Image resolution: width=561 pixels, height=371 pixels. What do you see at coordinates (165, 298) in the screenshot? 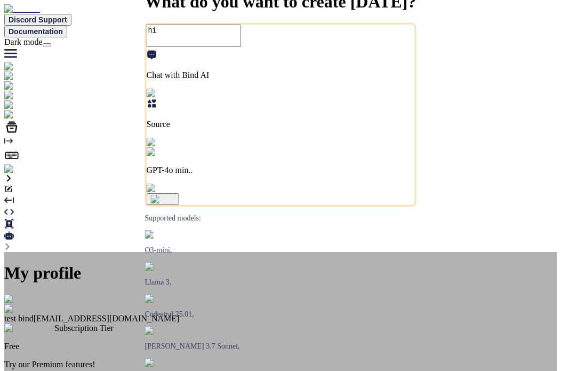
I see `img: Mistral-AI` at bounding box center [165, 298].